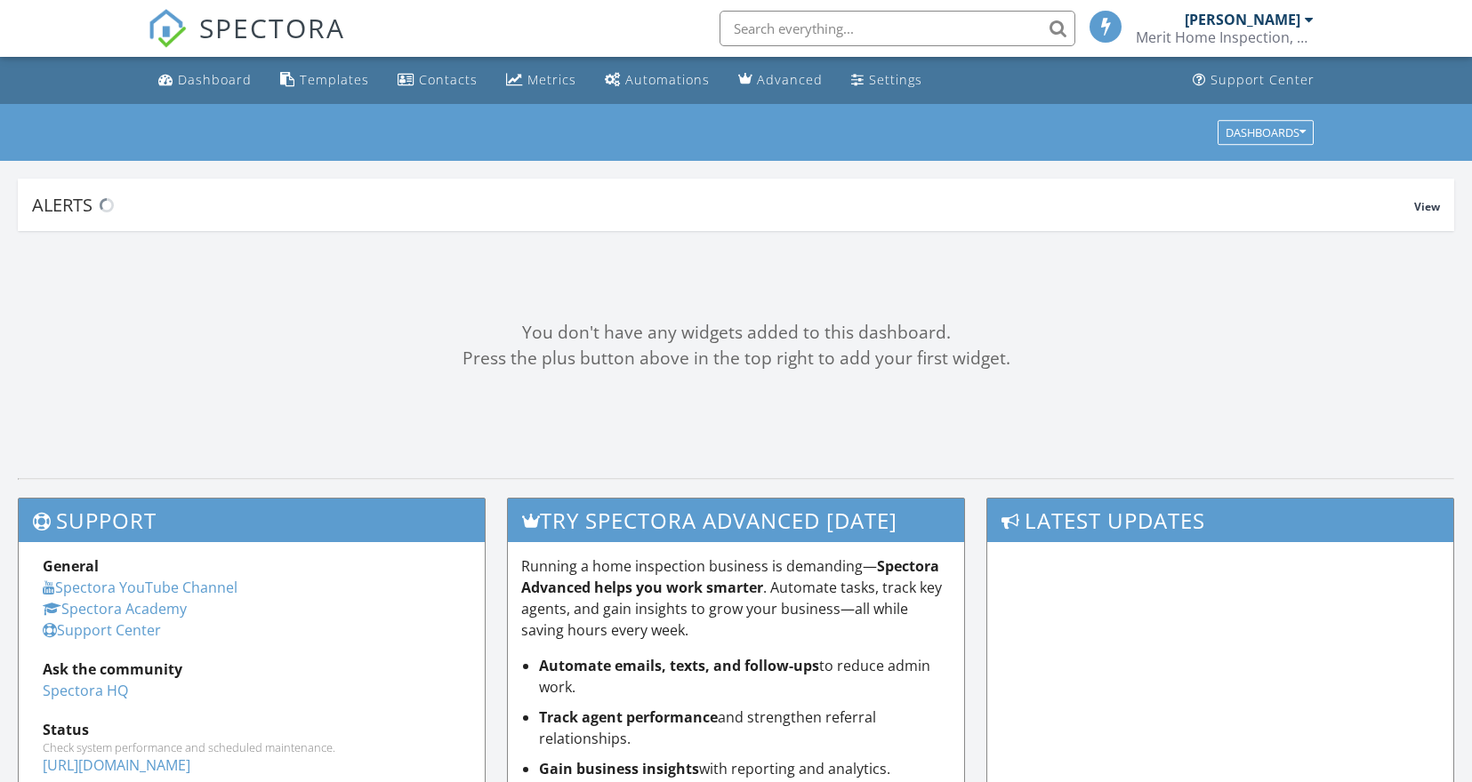 Image resolution: width=1472 pixels, height=782 pixels. Describe the element at coordinates (325, 80) in the screenshot. I see `a: Templates` at that location.